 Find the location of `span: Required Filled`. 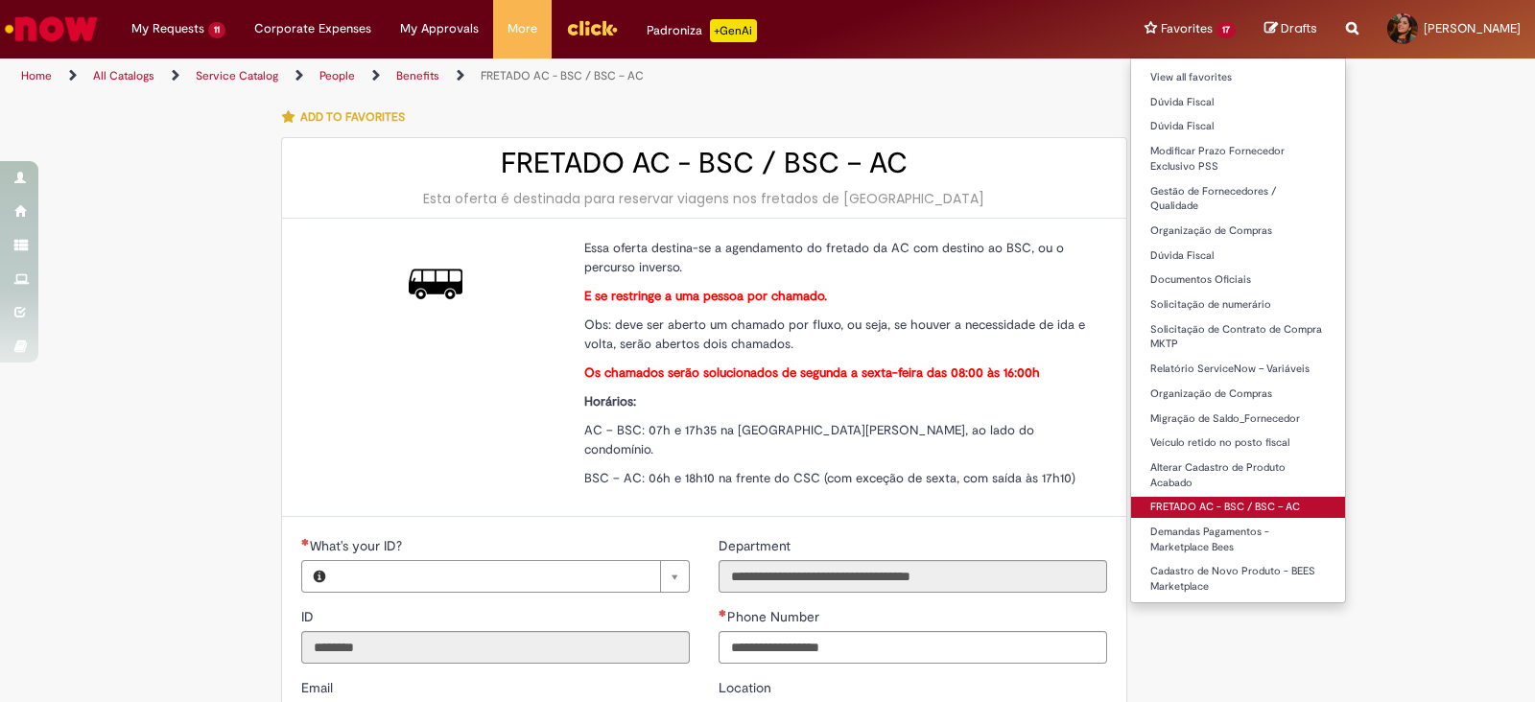

span: Required Filled is located at coordinates (722, 613).